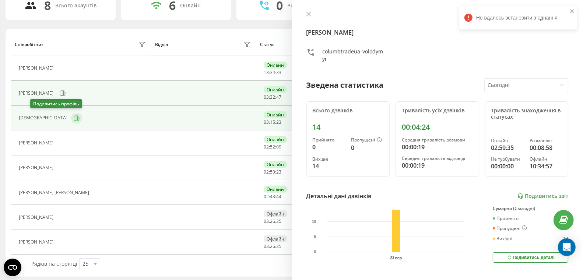 Image resolution: width=583 pixels, height=280 pixels. I want to click on div: Сумарно (Сьогодні), so click(530, 208).